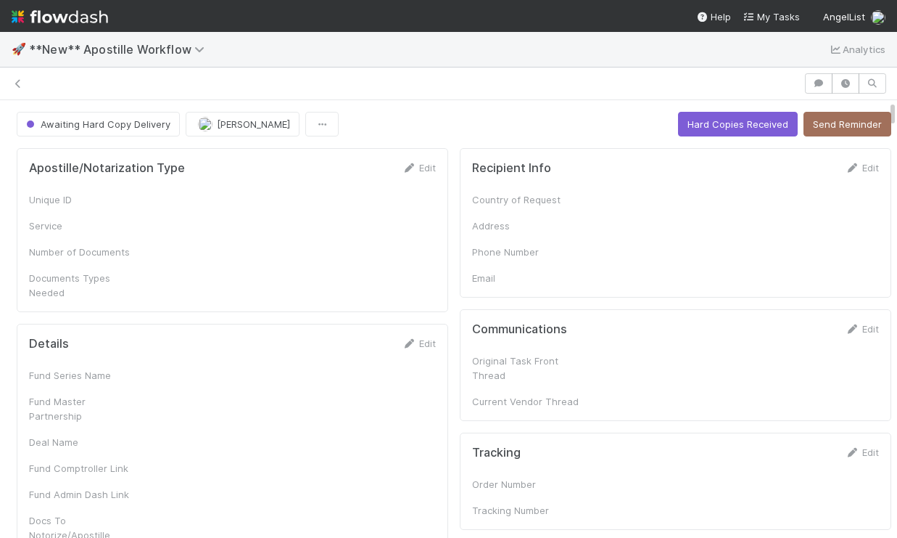 This screenshot has width=897, height=538. Describe the element at coordinates (847, 124) in the screenshot. I see `button: Send Reminder` at that location.